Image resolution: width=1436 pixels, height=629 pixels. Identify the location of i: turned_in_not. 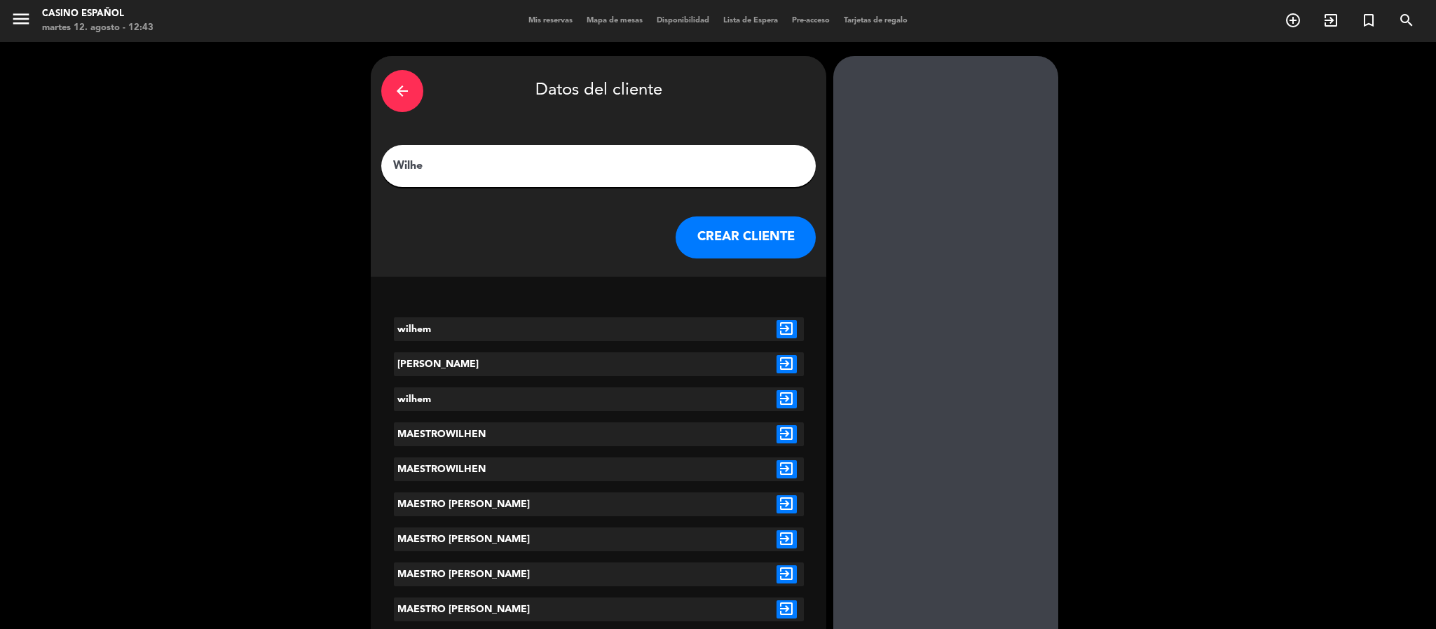
(1368, 20).